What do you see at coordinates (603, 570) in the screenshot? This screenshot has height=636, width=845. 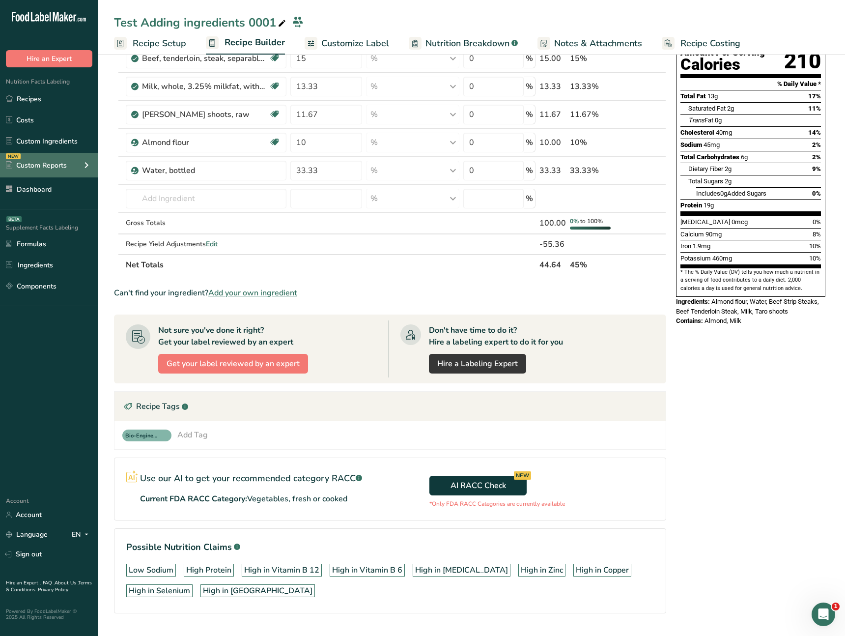 I see `div: High in Copper` at bounding box center [603, 570].